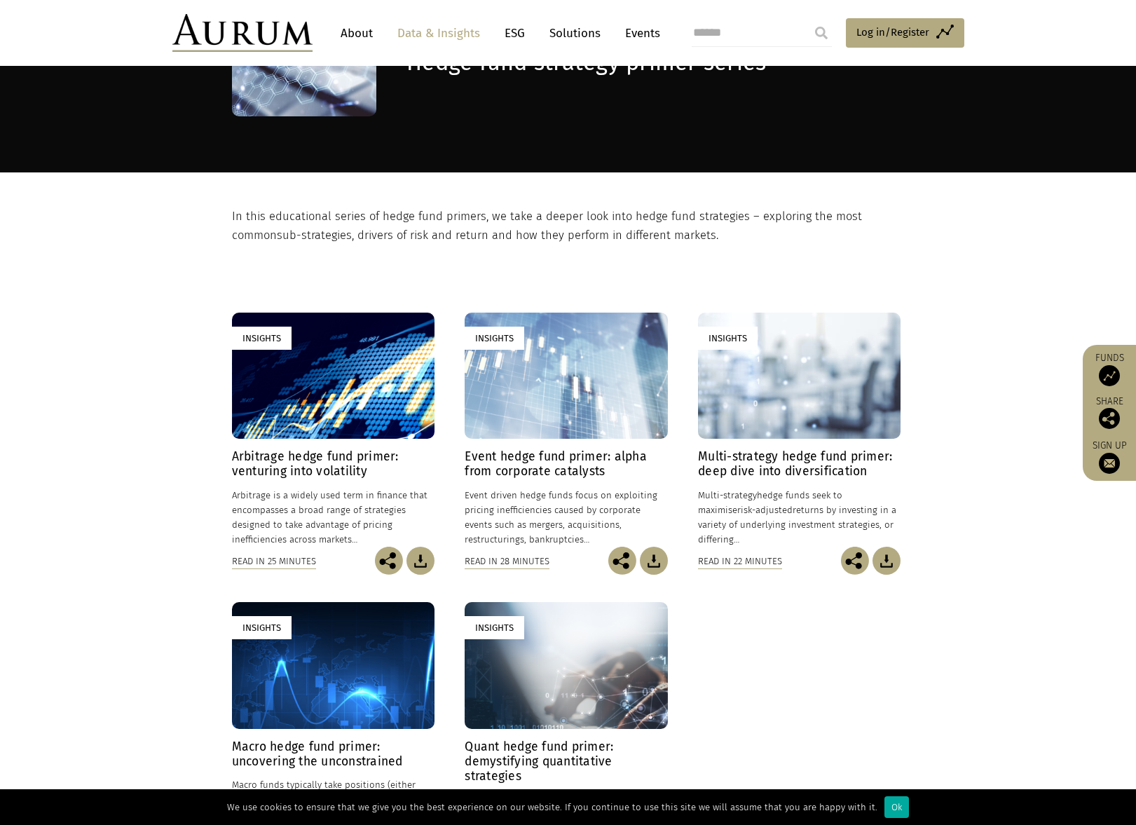 The width and height of the screenshot is (1136, 825). Describe the element at coordinates (799, 517) in the screenshot. I see `p: hedge funds seek to maximise returns by investing in a variety of underlying investment strategie...` at that location.